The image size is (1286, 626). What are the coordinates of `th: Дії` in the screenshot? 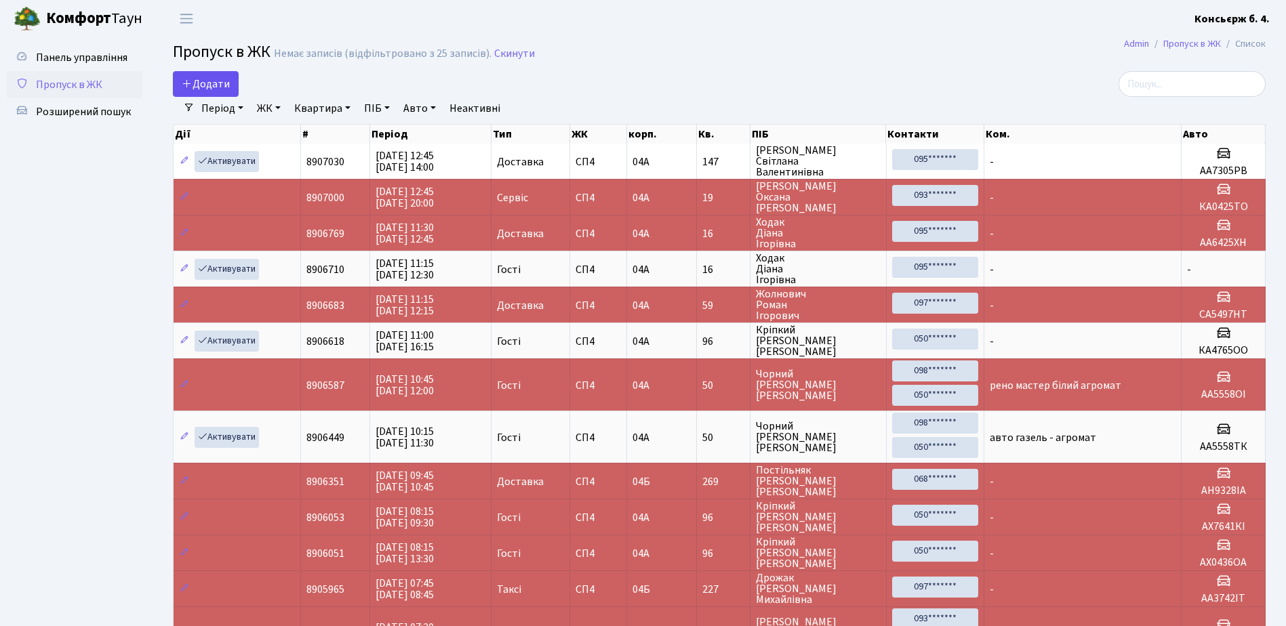 It's located at (237, 134).